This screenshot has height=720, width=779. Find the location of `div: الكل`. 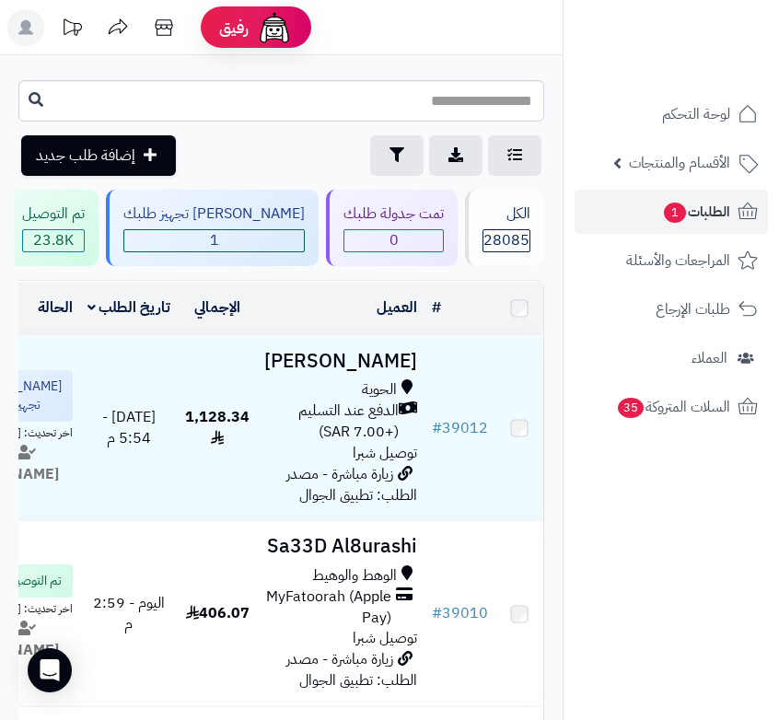

div: الكل is located at coordinates (507, 214).